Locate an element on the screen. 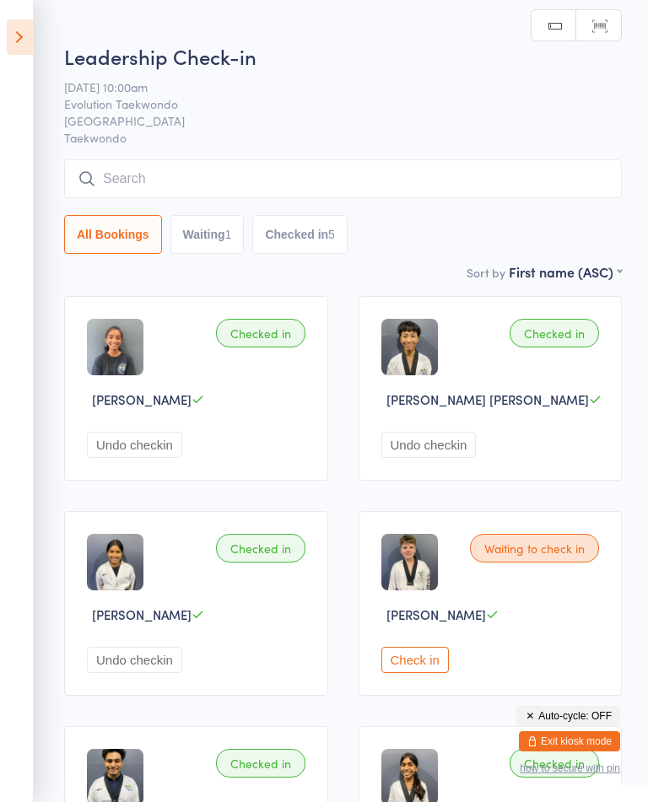 The width and height of the screenshot is (648, 802). div: 5 is located at coordinates (332, 235).